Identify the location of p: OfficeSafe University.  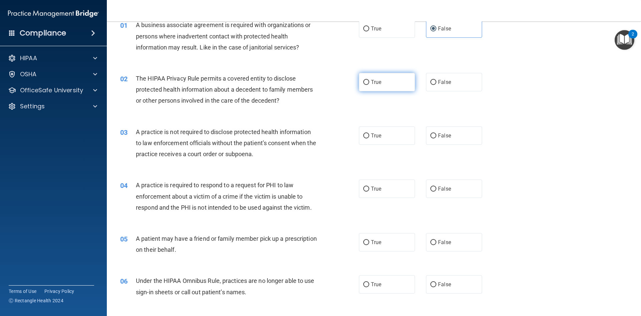
(51, 90).